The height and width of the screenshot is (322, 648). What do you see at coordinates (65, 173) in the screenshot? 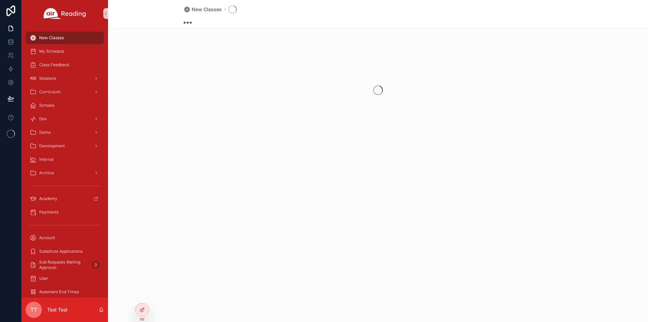
I see `a: Archive` at bounding box center [65, 173].